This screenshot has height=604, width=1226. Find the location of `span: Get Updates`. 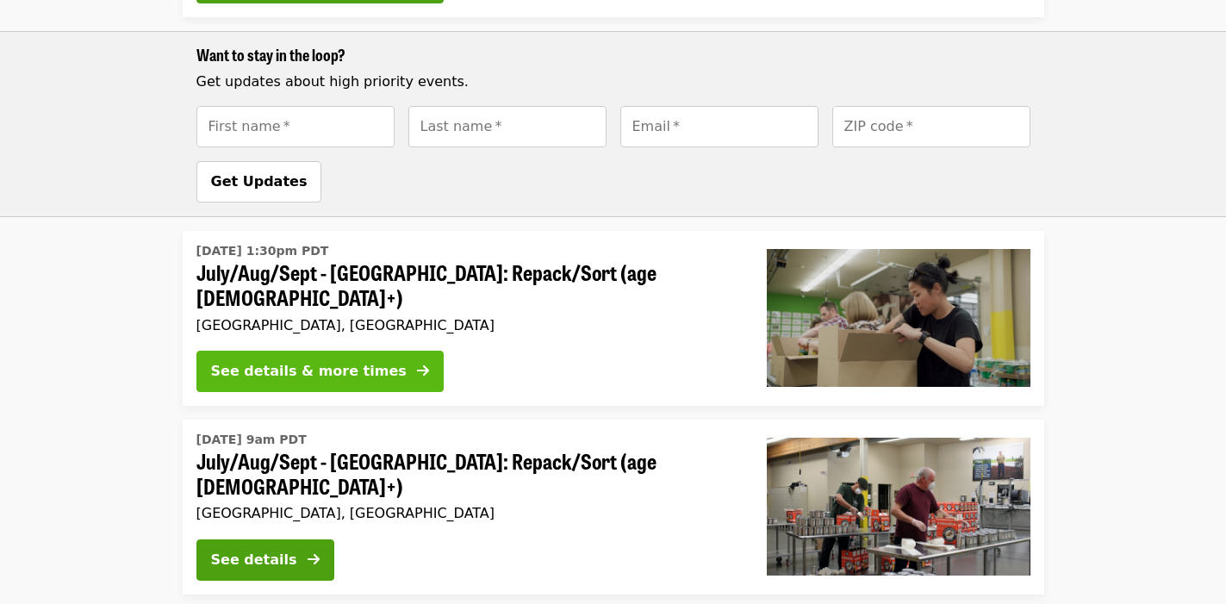

span: Get Updates is located at coordinates (259, 181).